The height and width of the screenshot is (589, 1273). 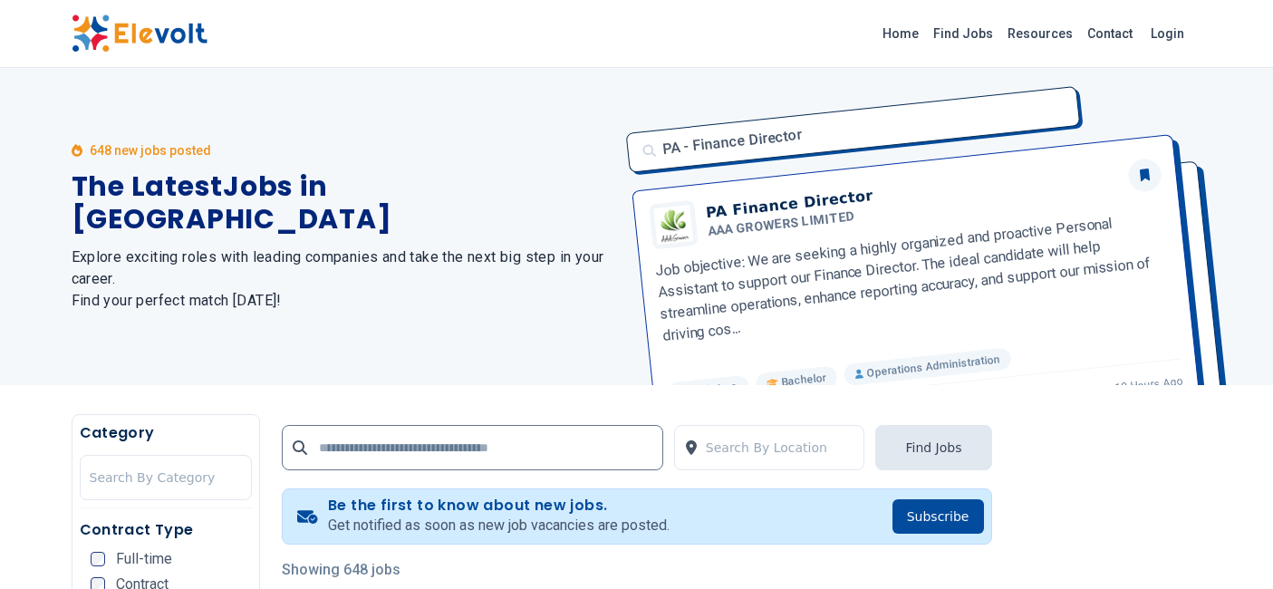 What do you see at coordinates (144, 559) in the screenshot?
I see `span: Full-time` at bounding box center [144, 559].